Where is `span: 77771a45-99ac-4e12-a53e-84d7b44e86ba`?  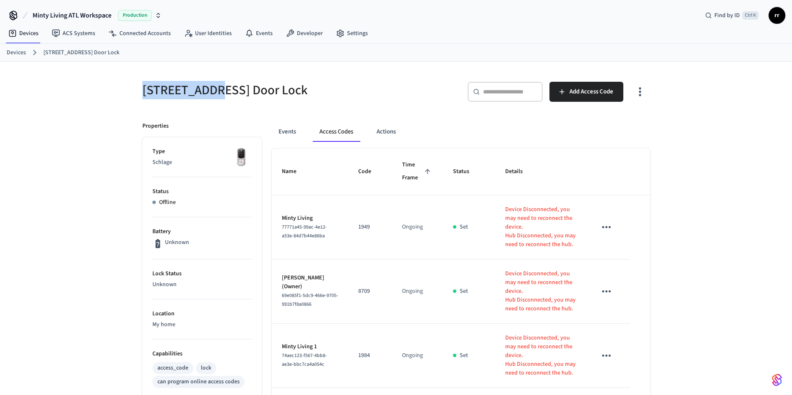
span: 77771a45-99ac-4e12-a53e-84d7b44e86ba is located at coordinates (304, 232).